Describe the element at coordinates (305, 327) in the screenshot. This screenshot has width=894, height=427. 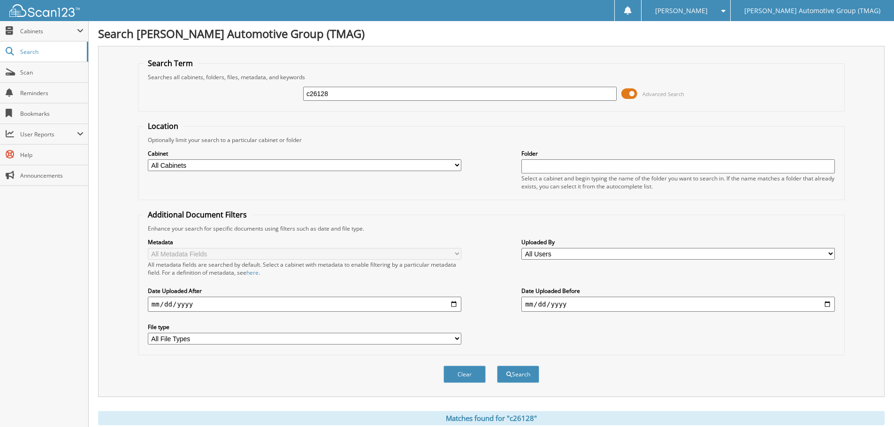
I see `label: File type` at that location.